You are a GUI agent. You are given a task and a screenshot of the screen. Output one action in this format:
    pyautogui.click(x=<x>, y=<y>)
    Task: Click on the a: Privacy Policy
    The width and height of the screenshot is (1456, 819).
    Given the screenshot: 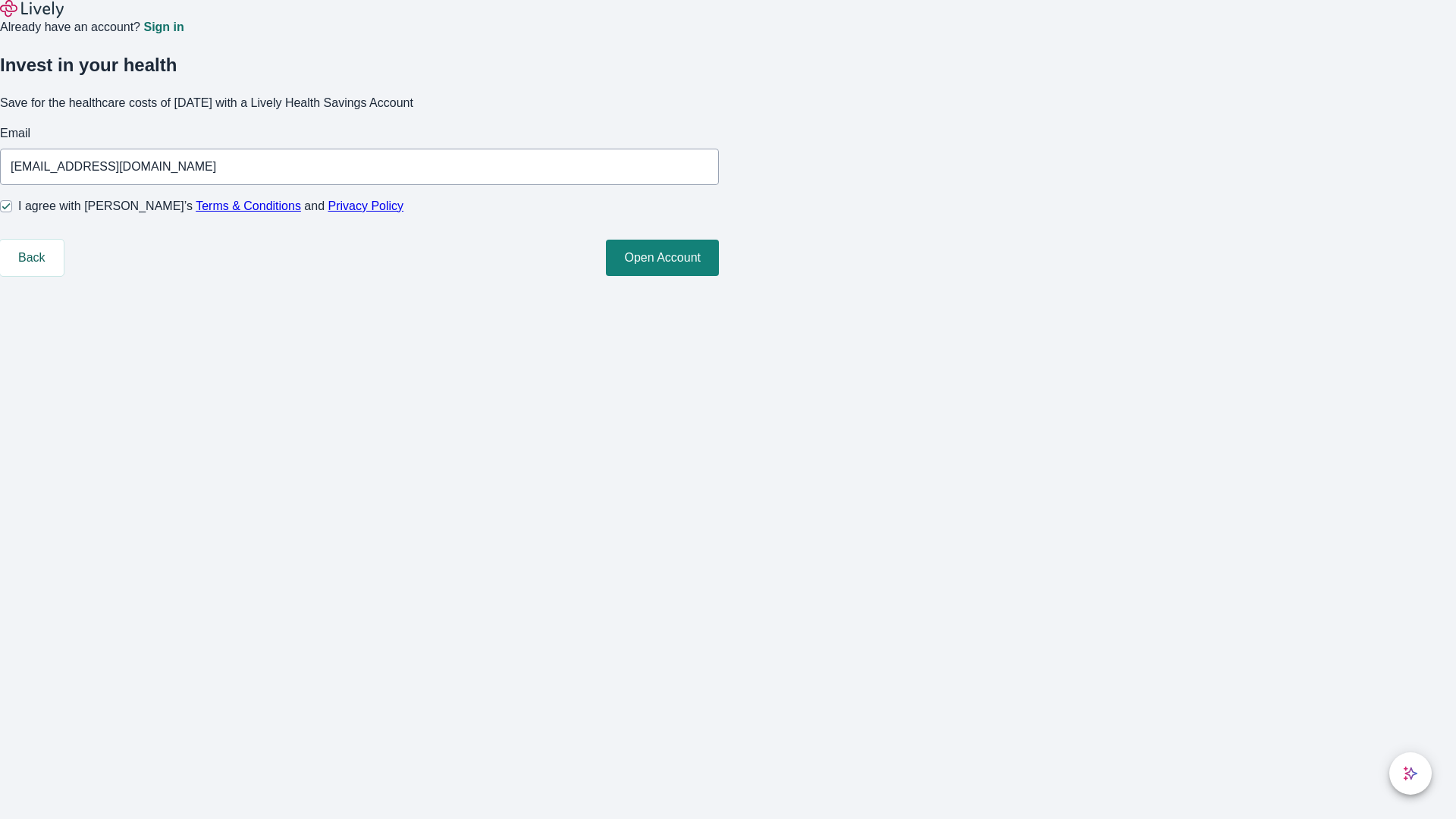 What is the action you would take?
    pyautogui.click(x=366, y=205)
    